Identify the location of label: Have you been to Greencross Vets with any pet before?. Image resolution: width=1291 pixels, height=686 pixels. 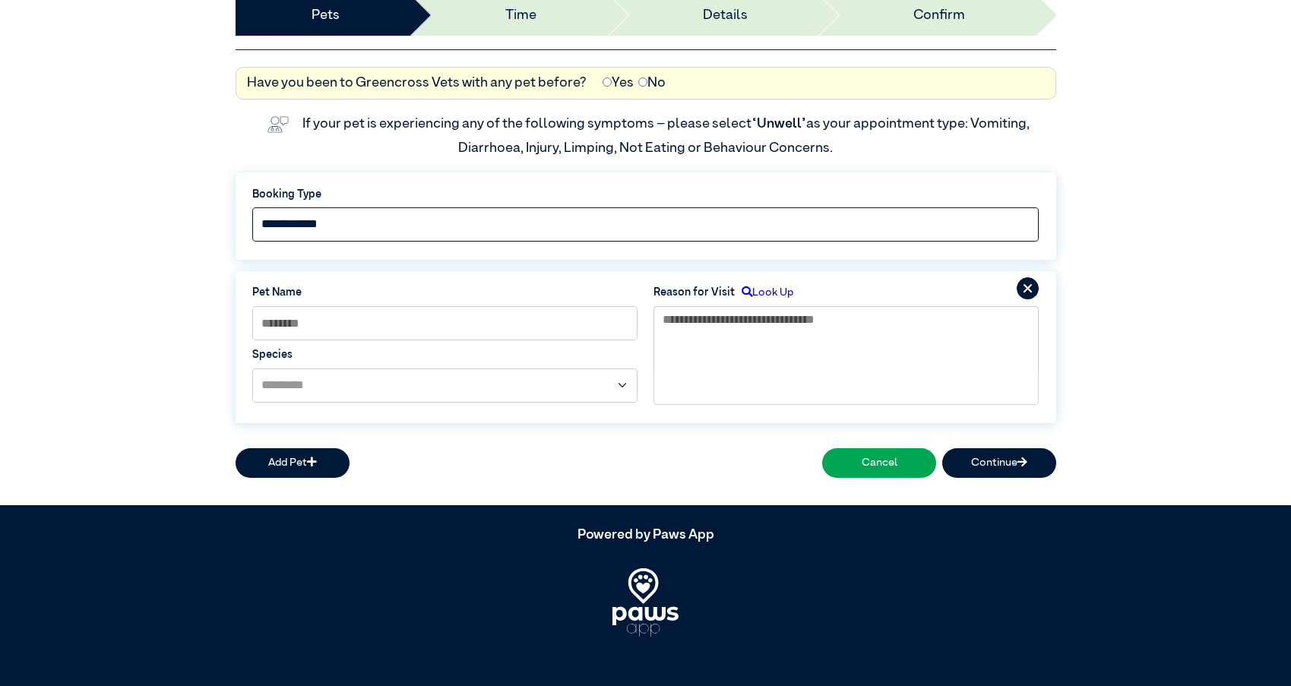
(417, 83).